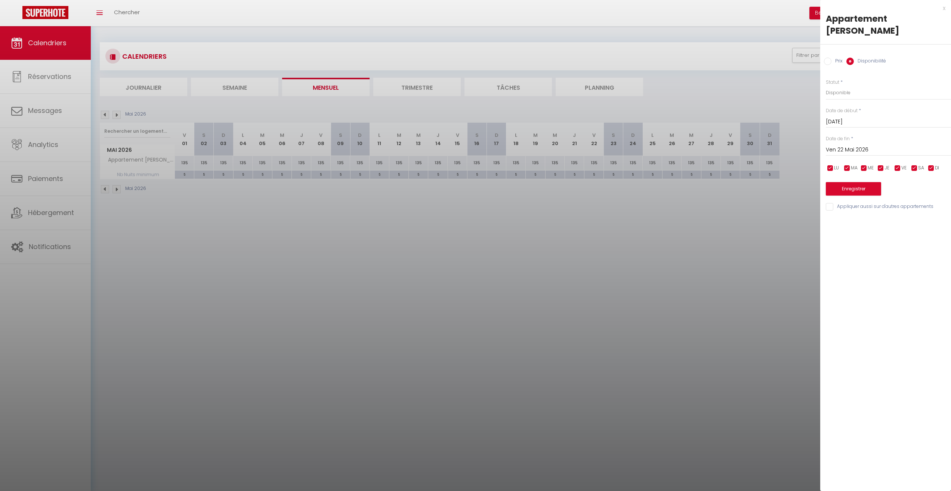  What do you see at coordinates (937, 168) in the screenshot?
I see `span: DI` at bounding box center [937, 168].